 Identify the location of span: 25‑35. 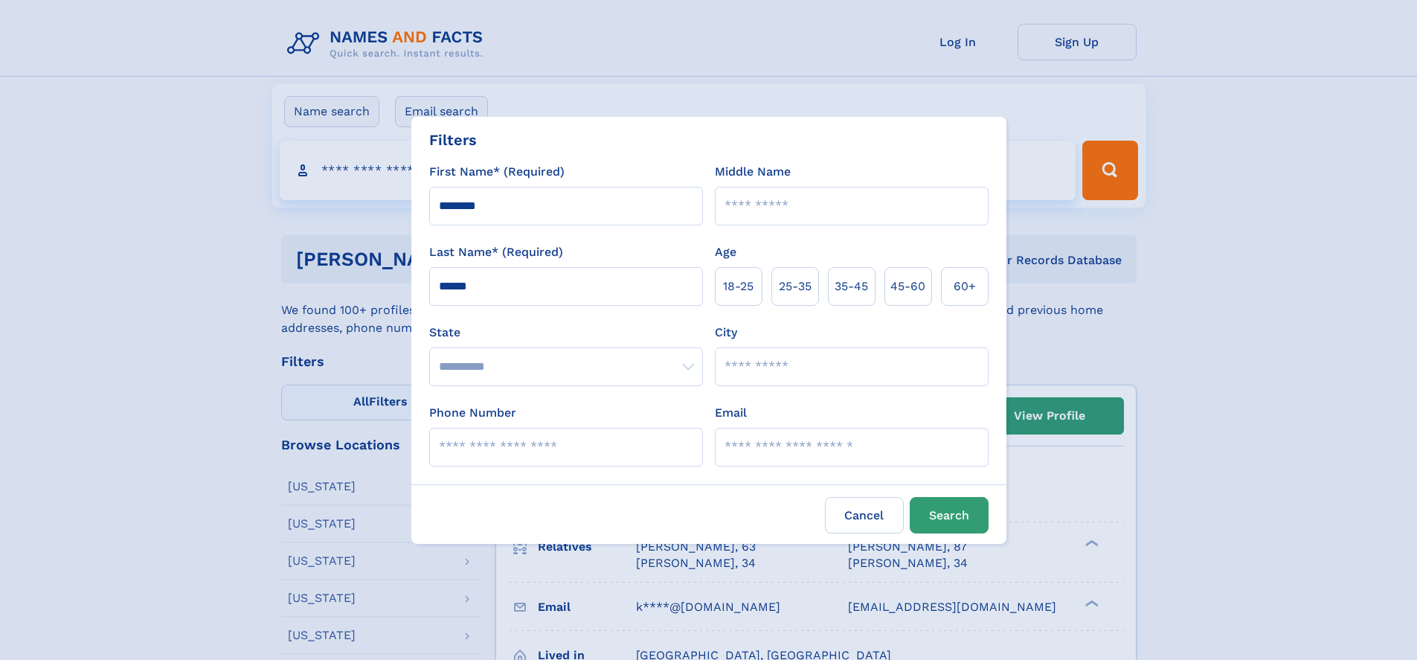
(795, 286).